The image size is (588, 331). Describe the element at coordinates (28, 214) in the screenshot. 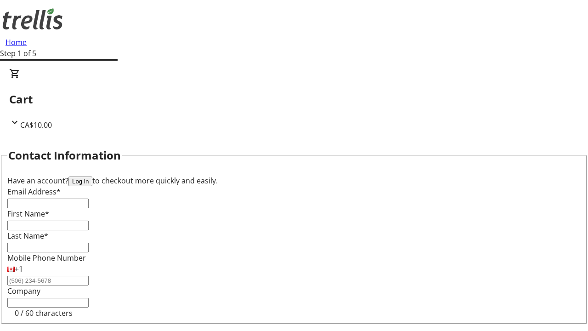

I see `label: First Name*` at that location.